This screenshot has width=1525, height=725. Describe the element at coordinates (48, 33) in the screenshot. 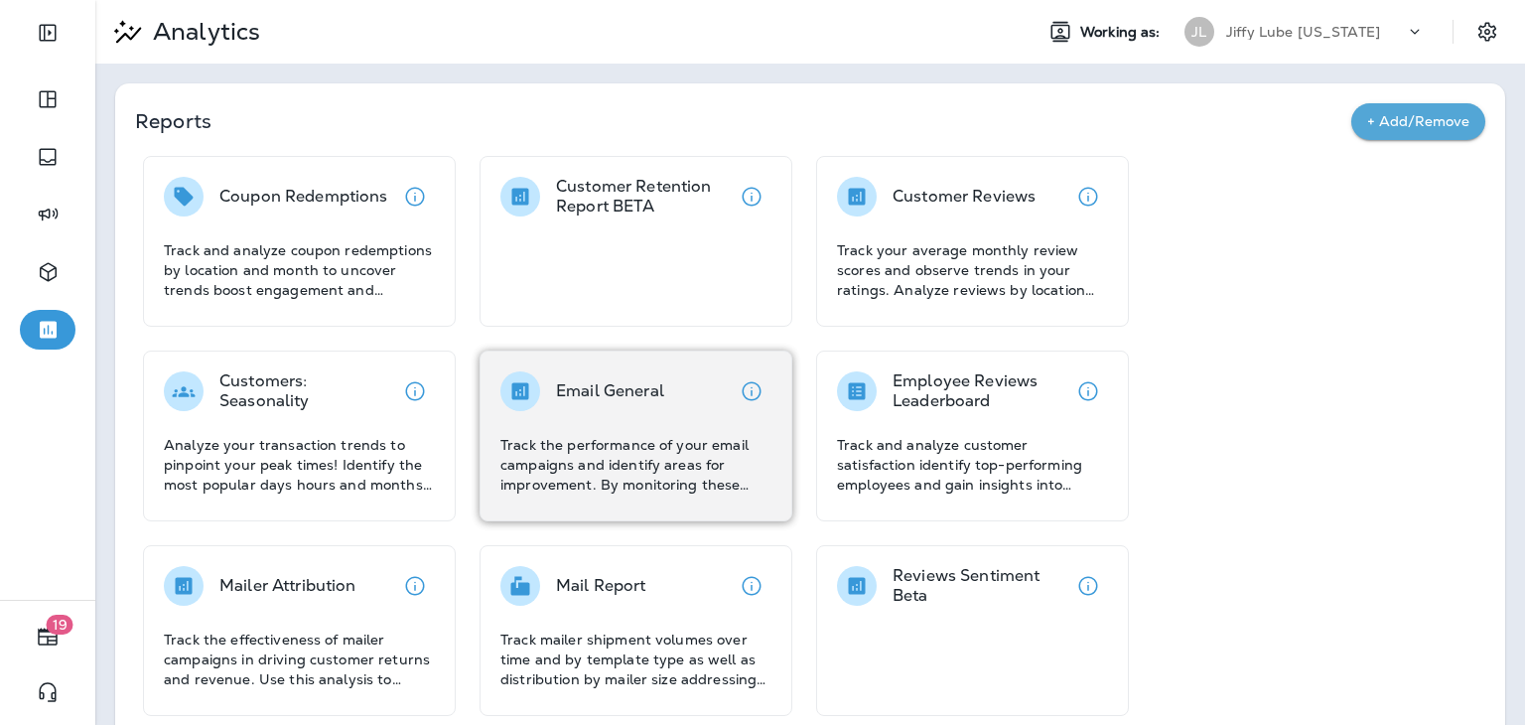

I see `button: Expand Sidebar` at that location.